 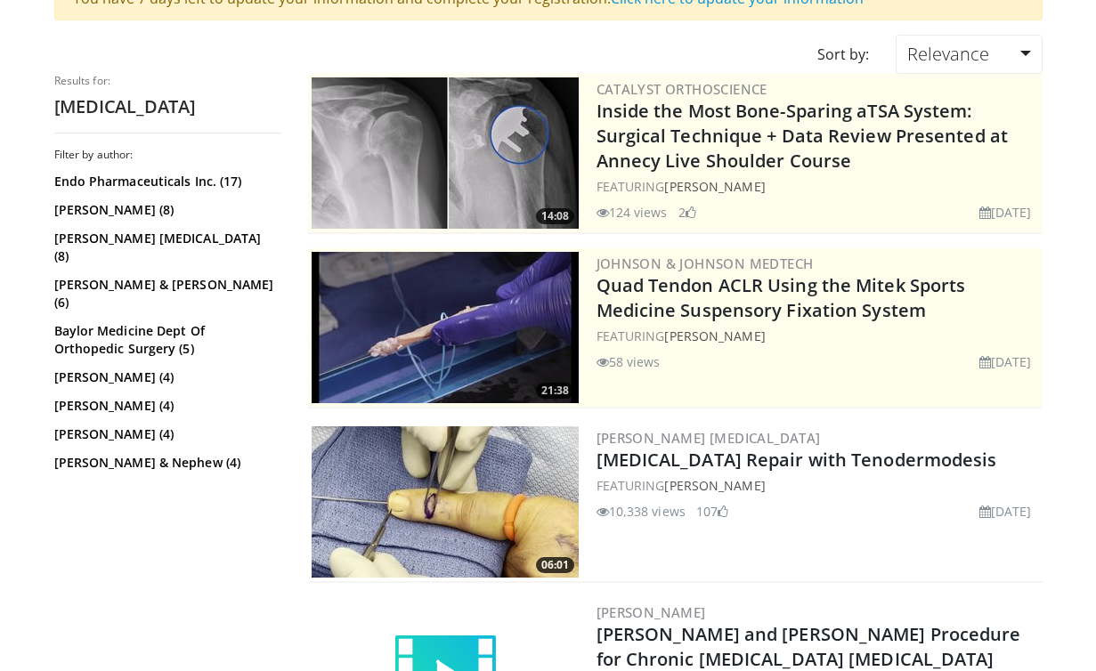 I want to click on a: Relevance, so click(x=969, y=54).